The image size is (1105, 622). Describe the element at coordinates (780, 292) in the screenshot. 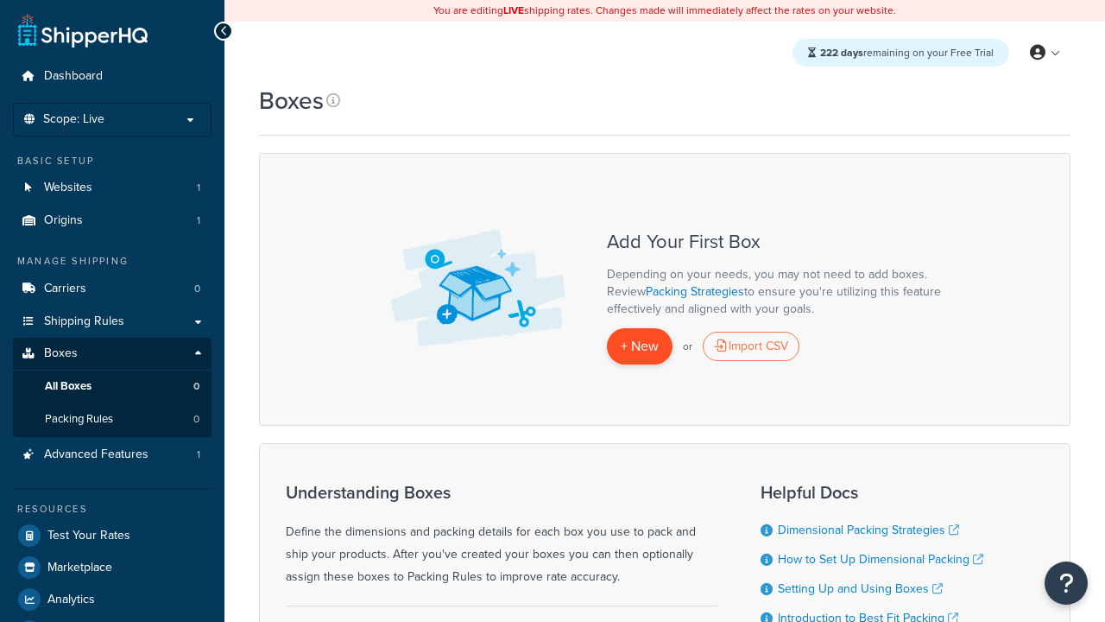

I see `p: Depending on your needs, you may not need to add boxes. Review to ensure you're utilizing this fe...` at that location.